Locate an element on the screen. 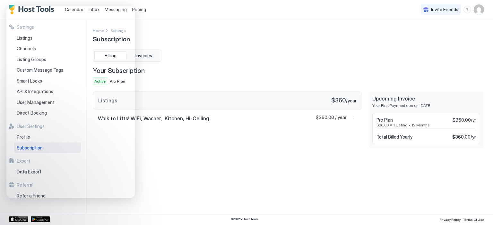 This screenshot has width=493, height=225. span: $360.00/yr is located at coordinates (464, 120).